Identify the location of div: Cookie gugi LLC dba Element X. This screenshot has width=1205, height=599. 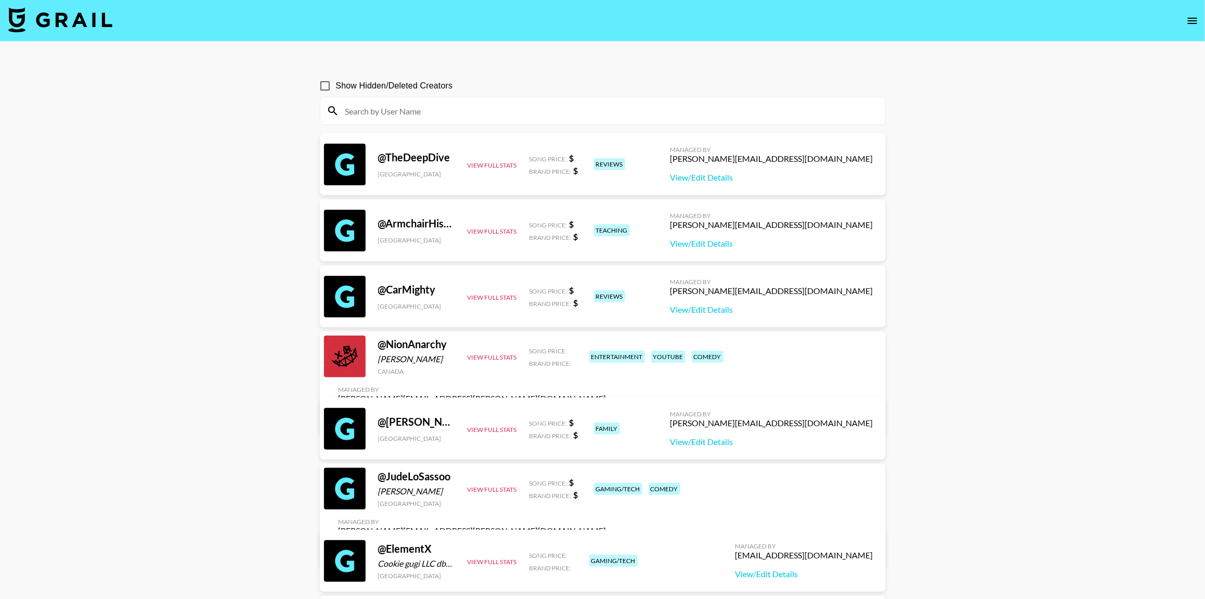
(417, 563).